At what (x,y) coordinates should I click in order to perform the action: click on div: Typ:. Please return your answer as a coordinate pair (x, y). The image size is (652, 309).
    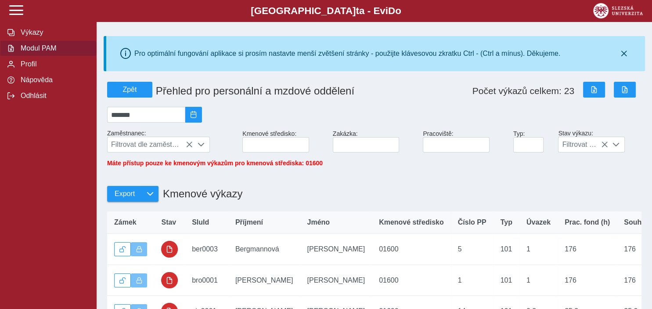
    Looking at the image, I should click on (532, 141).